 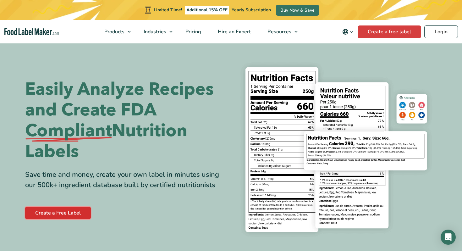 What do you see at coordinates (168, 10) in the screenshot?
I see `span: Limited Time!` at bounding box center [168, 10].